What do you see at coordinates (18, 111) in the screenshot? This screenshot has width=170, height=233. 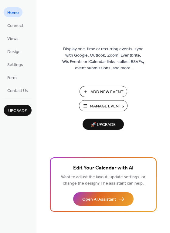 I see `span: Upgrade` at bounding box center [18, 111].